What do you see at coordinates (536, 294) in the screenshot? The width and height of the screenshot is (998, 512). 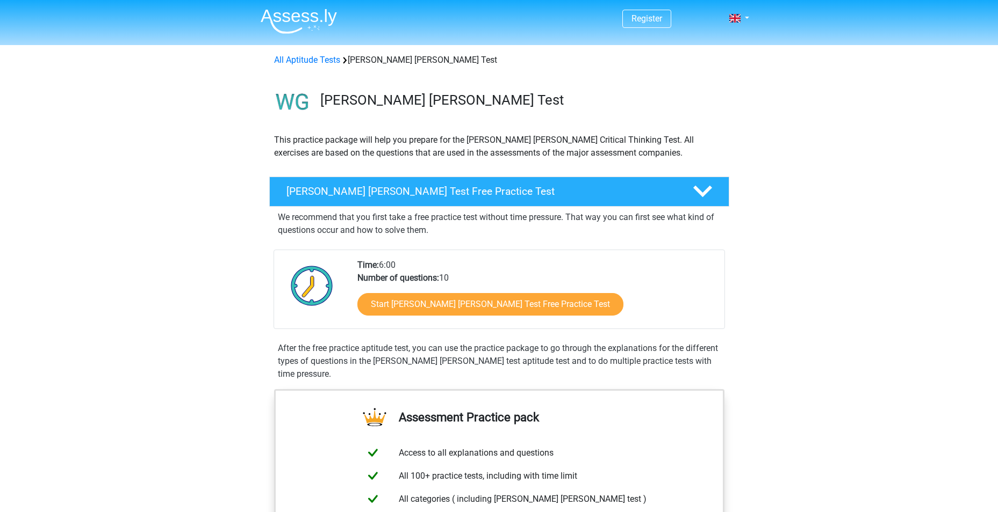 I see `div: 6:00 10` at bounding box center [536, 294].